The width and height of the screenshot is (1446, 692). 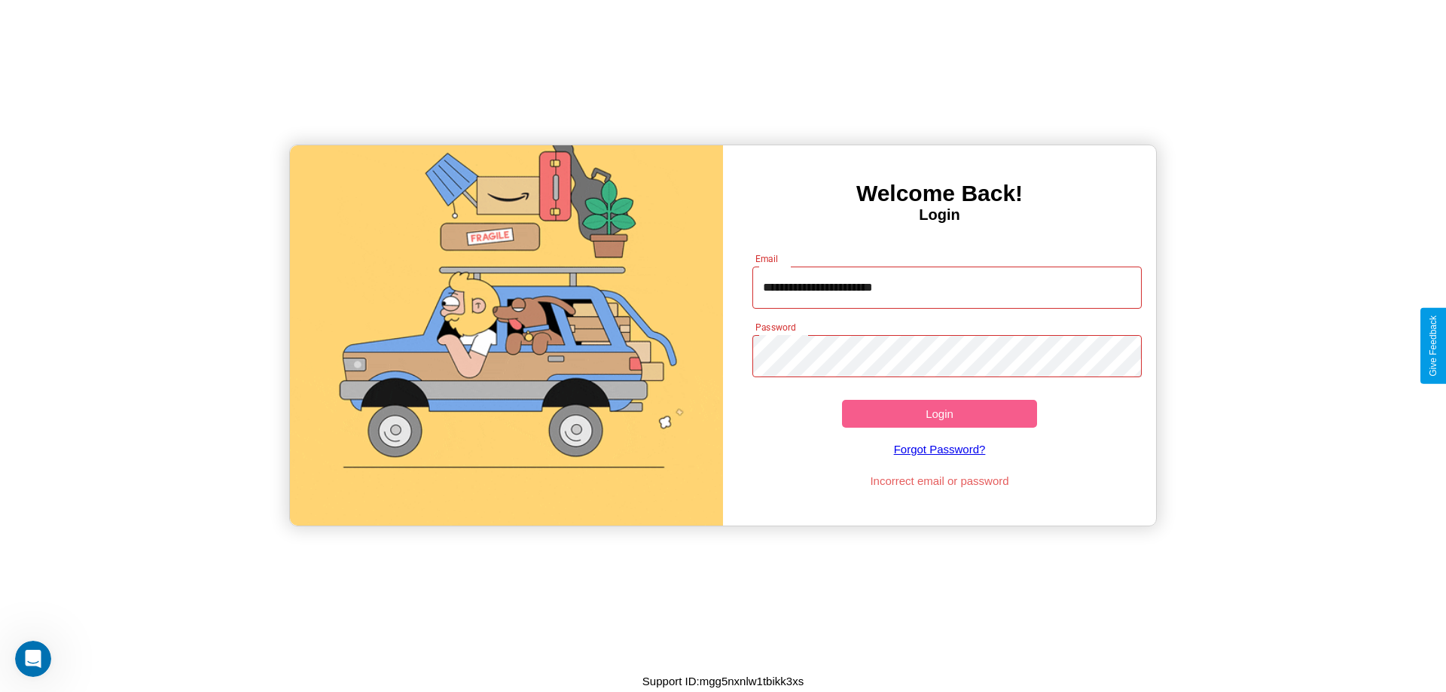 I want to click on p: Support ID: mgg5nxnlw1tbikk3xs, so click(x=723, y=681).